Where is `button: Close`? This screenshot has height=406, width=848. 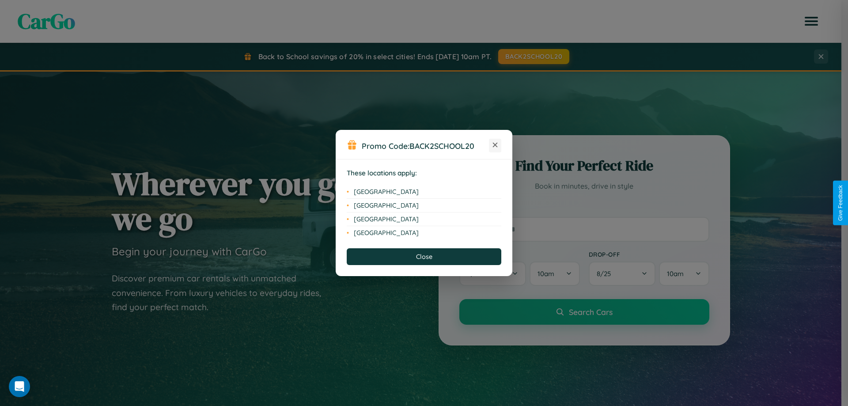
button: Close is located at coordinates (424, 256).